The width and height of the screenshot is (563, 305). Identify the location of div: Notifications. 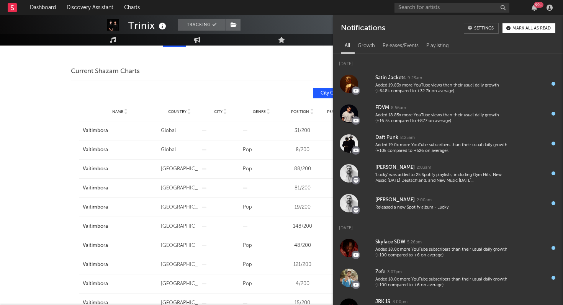
(363, 28).